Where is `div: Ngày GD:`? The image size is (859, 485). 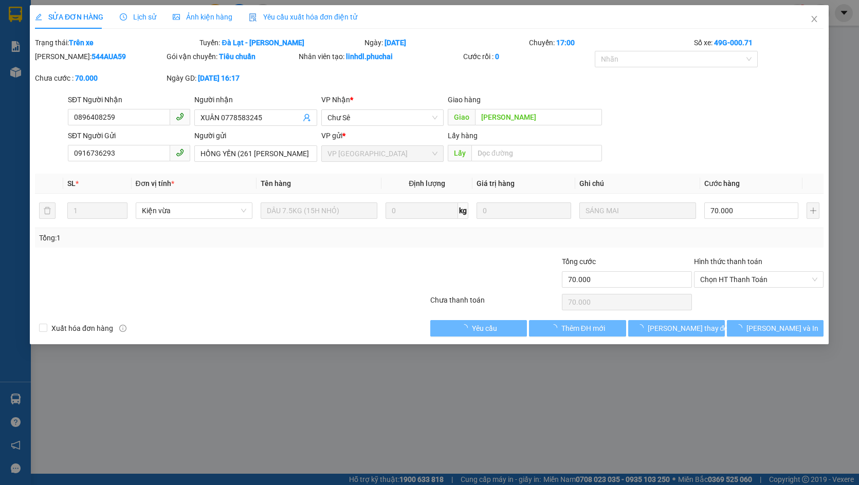
div: Ngày GD: is located at coordinates (232, 78).